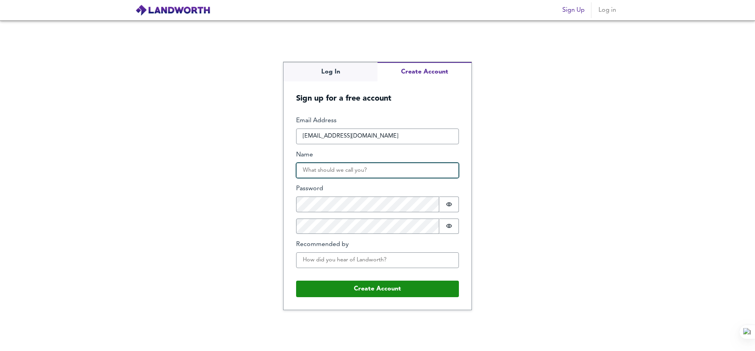 Image resolution: width=755 pixels, height=351 pixels. Describe the element at coordinates (378, 189) in the screenshot. I see `label: Password` at that location.